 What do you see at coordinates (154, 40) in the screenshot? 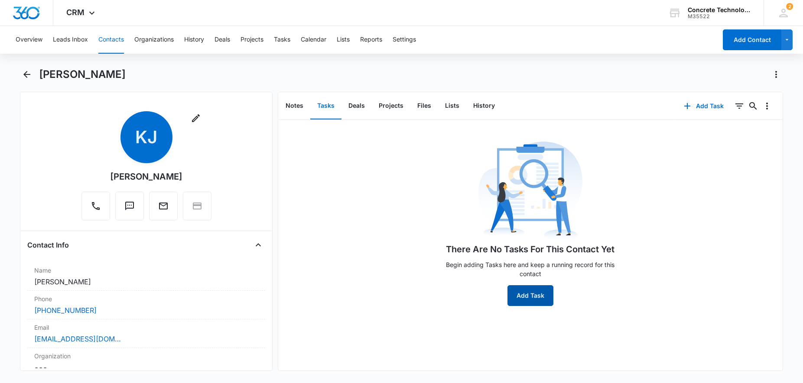
I see `button: Organizations` at bounding box center [154, 40].